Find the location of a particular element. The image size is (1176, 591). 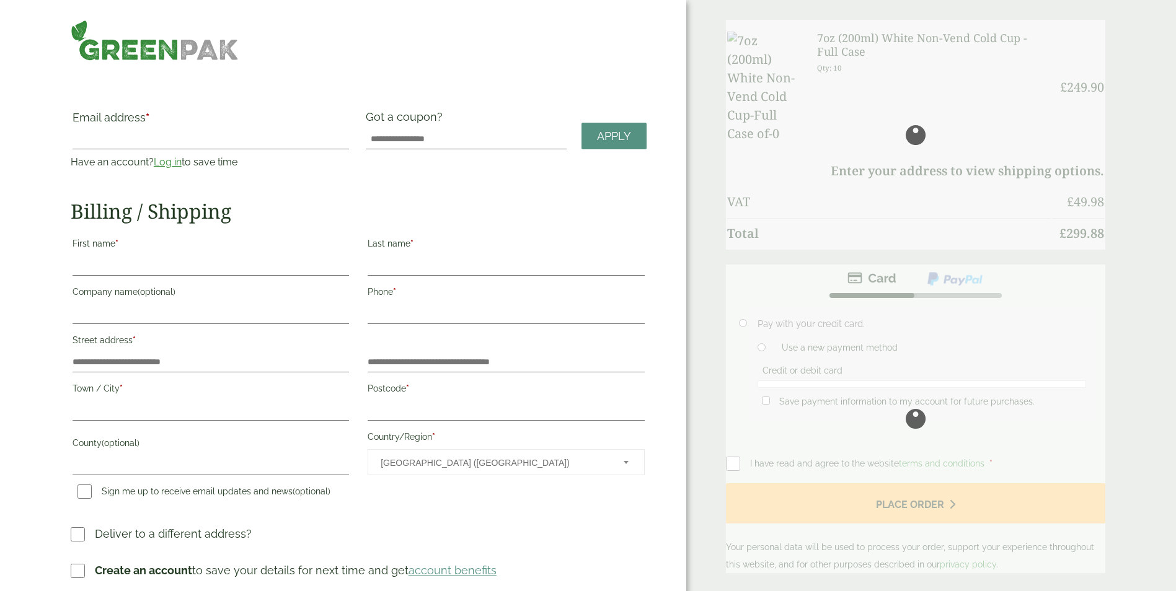

label: Last name is located at coordinates (506, 245).